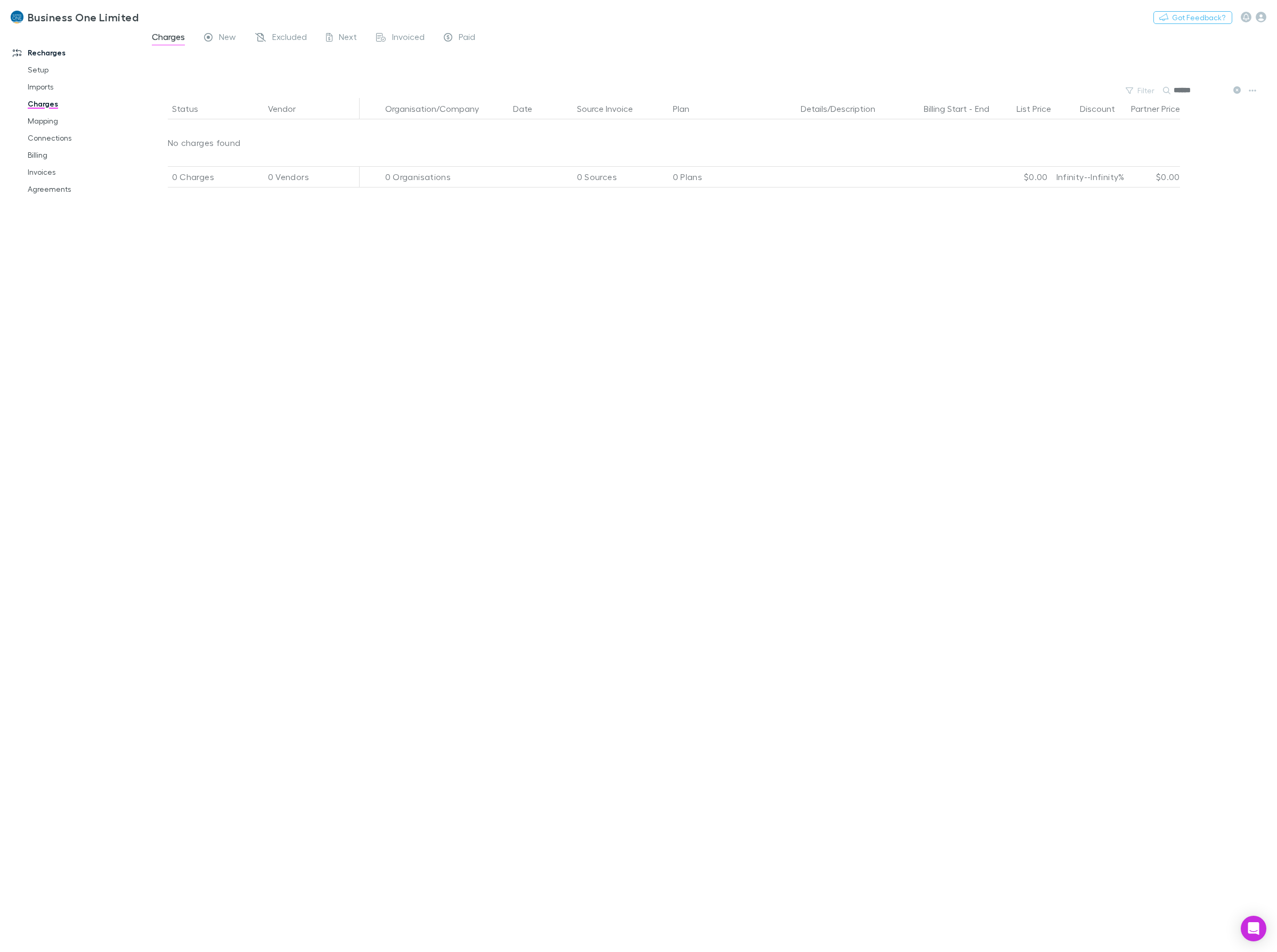 The width and height of the screenshot is (1277, 952). I want to click on button: Vendor, so click(288, 109).